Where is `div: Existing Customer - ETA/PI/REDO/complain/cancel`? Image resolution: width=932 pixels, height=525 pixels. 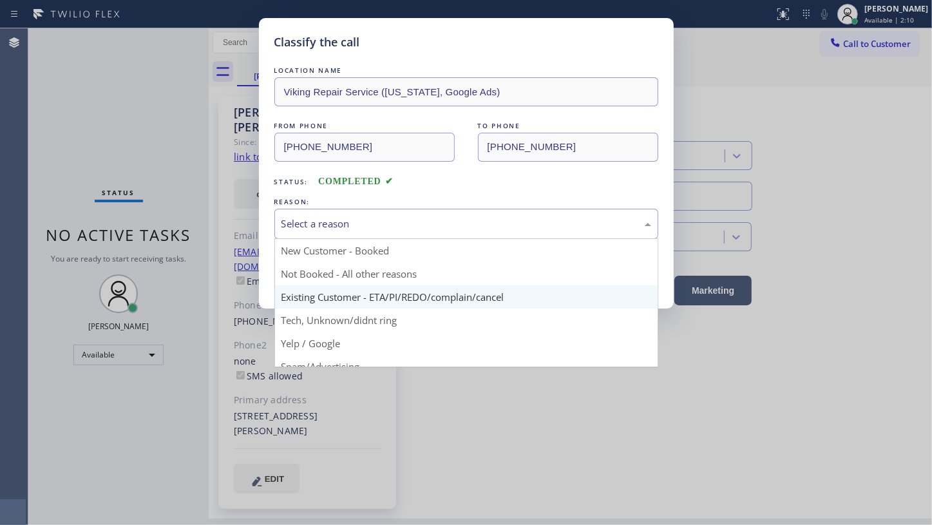 div: Existing Customer - ETA/PI/REDO/complain/cancel is located at coordinates (466, 297).